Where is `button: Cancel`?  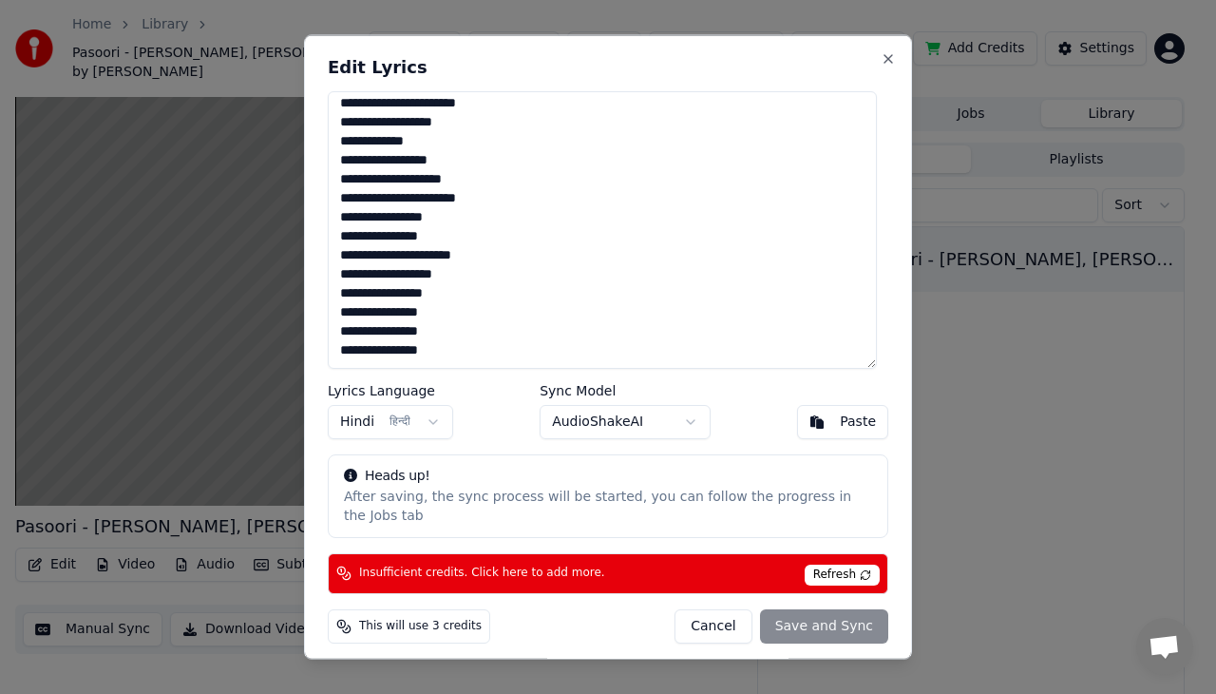 button: Cancel is located at coordinates (713, 625).